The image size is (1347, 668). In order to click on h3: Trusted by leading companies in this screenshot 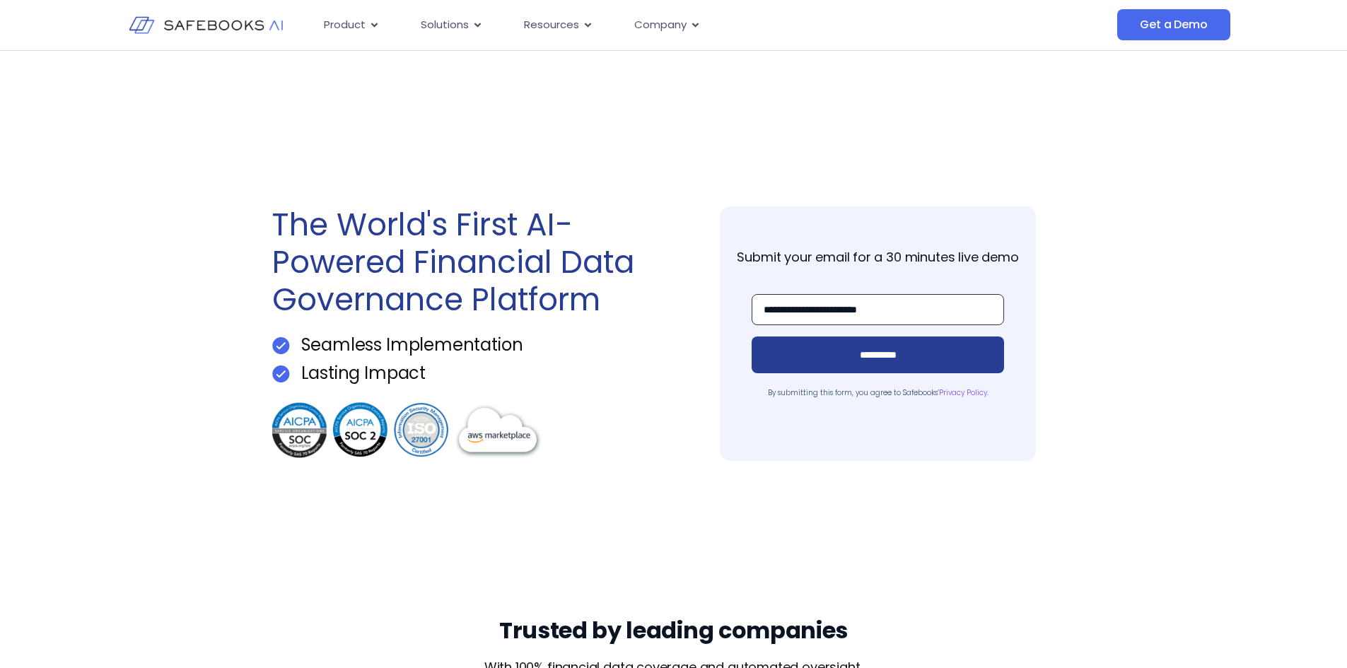, I will do `click(673, 631)`.